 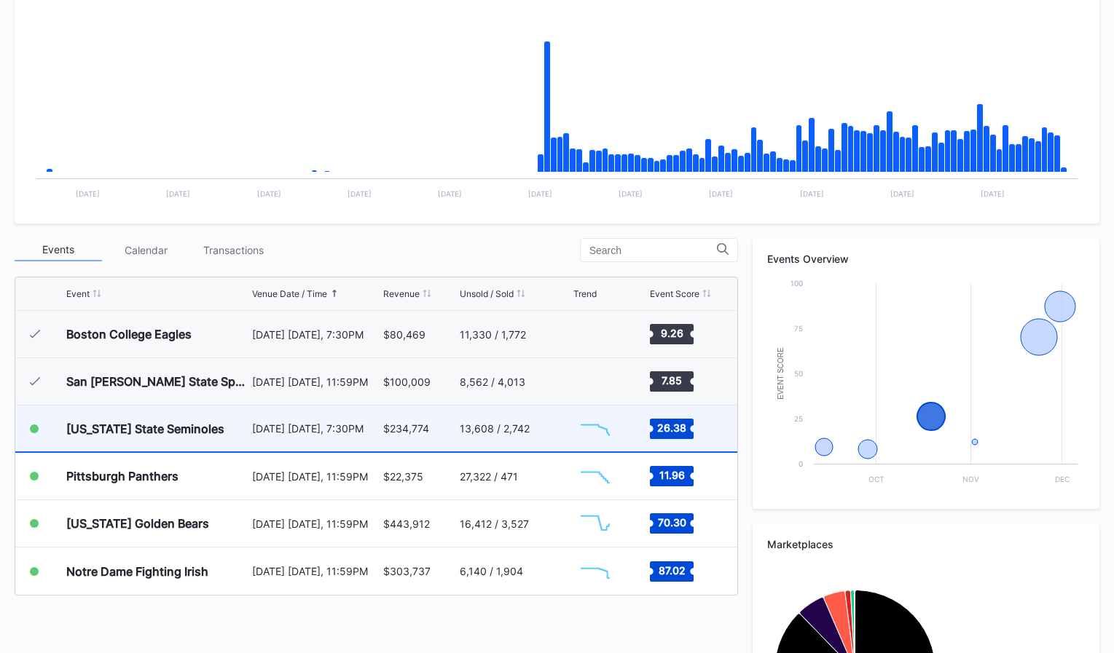 I want to click on text: 75, so click(x=798, y=328).